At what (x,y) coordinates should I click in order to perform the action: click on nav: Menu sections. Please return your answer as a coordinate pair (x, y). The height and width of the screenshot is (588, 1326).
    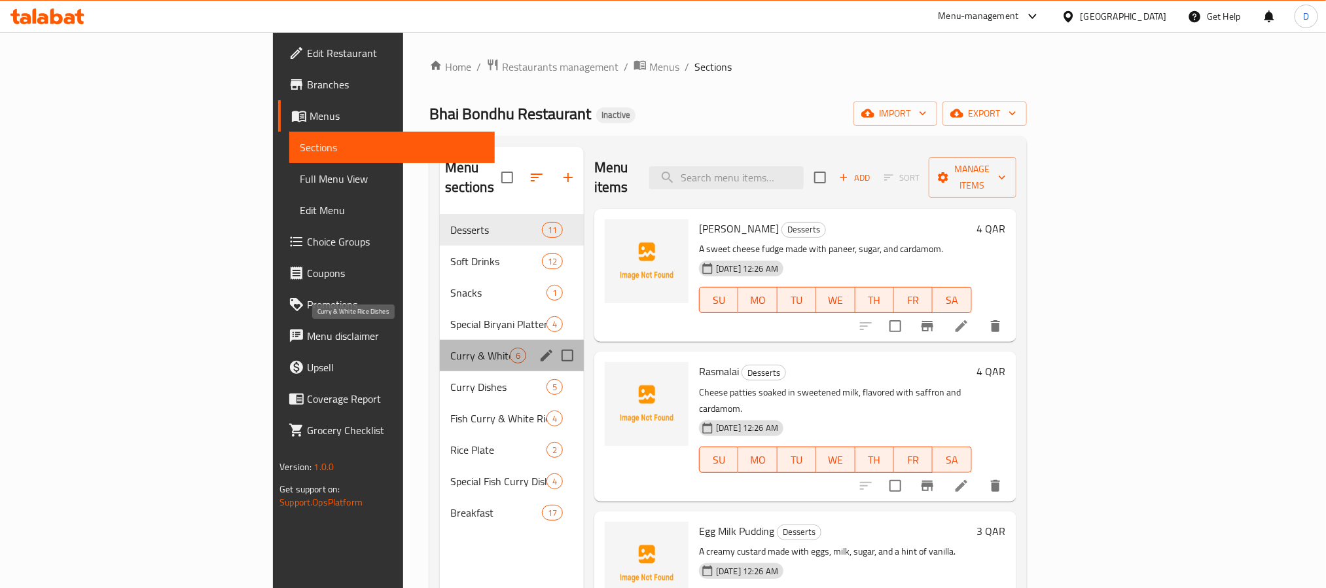
    Looking at the image, I should click on (512, 371).